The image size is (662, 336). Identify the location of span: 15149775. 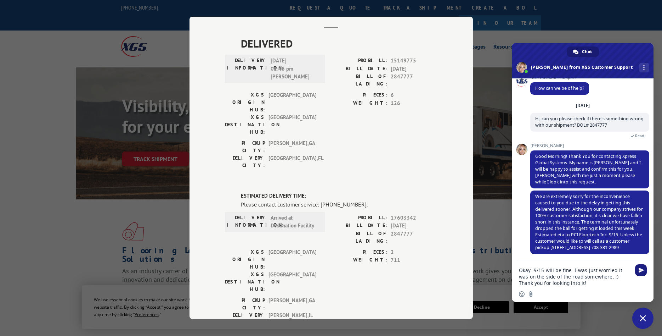
(414, 61).